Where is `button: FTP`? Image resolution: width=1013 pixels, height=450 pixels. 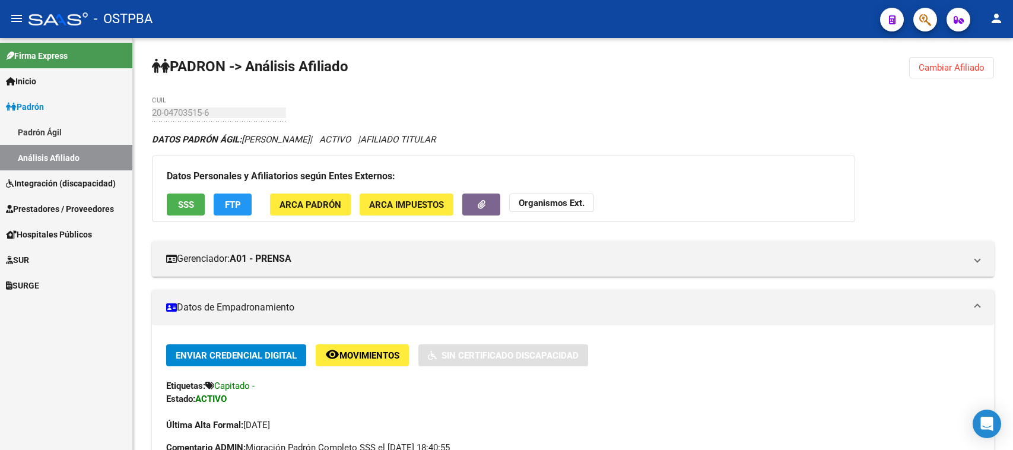
button: FTP is located at coordinates (233, 204).